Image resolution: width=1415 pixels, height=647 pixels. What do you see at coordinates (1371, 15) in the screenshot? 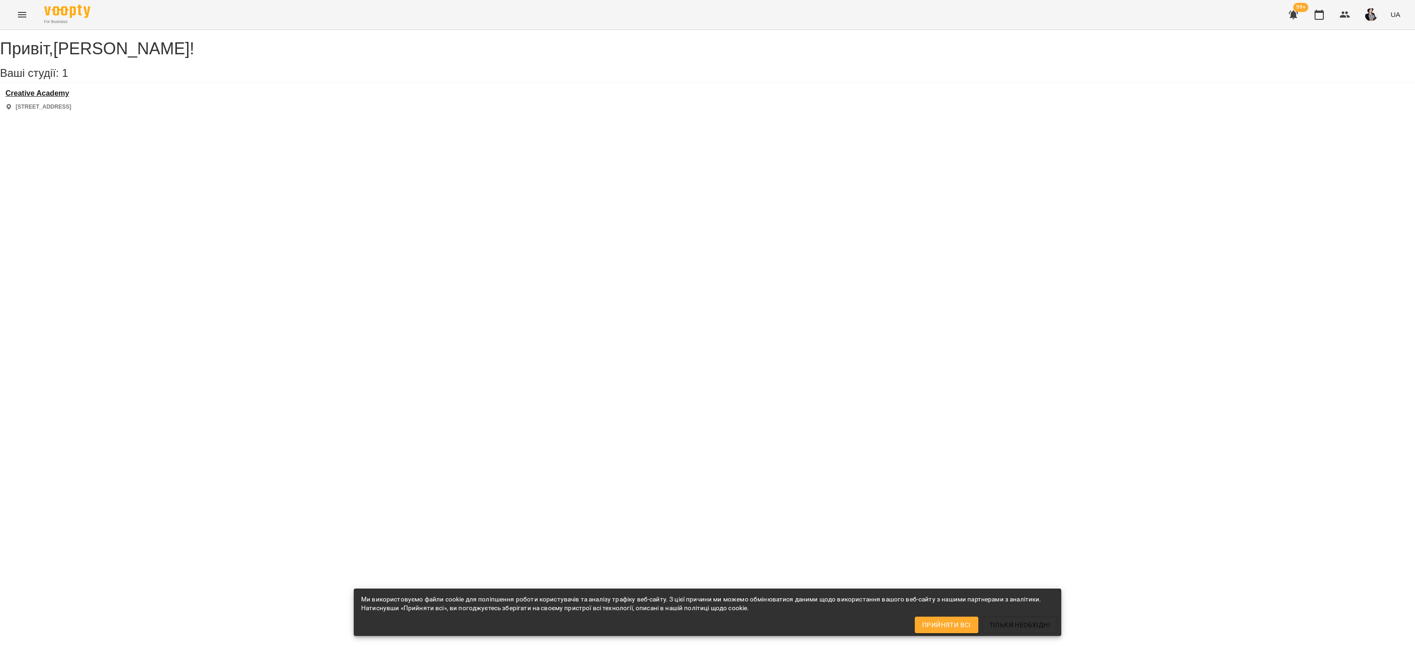
I see `img: c8bf1b7ea891a2671d46e73f1d62b853.jpg` at bounding box center [1371, 15].